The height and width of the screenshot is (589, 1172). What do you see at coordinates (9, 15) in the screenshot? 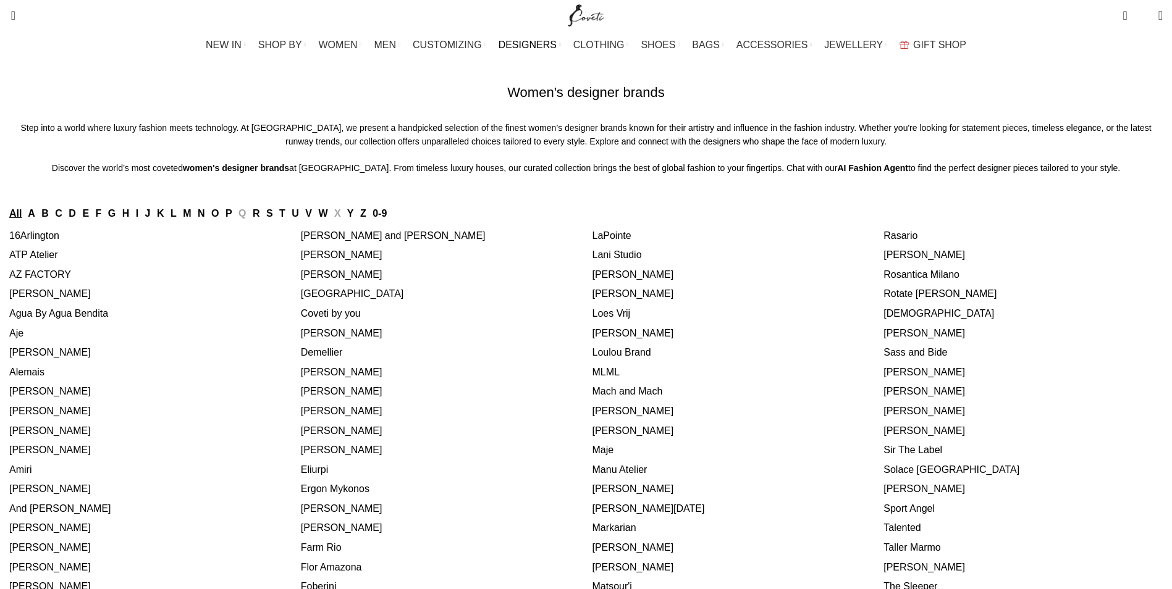
I see `a: Search` at bounding box center [9, 15].